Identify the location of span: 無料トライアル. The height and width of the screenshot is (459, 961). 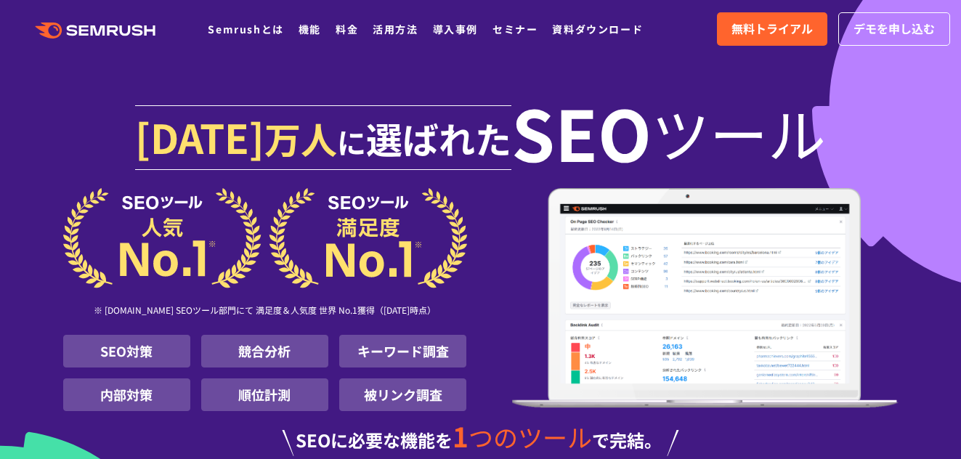
(772, 29).